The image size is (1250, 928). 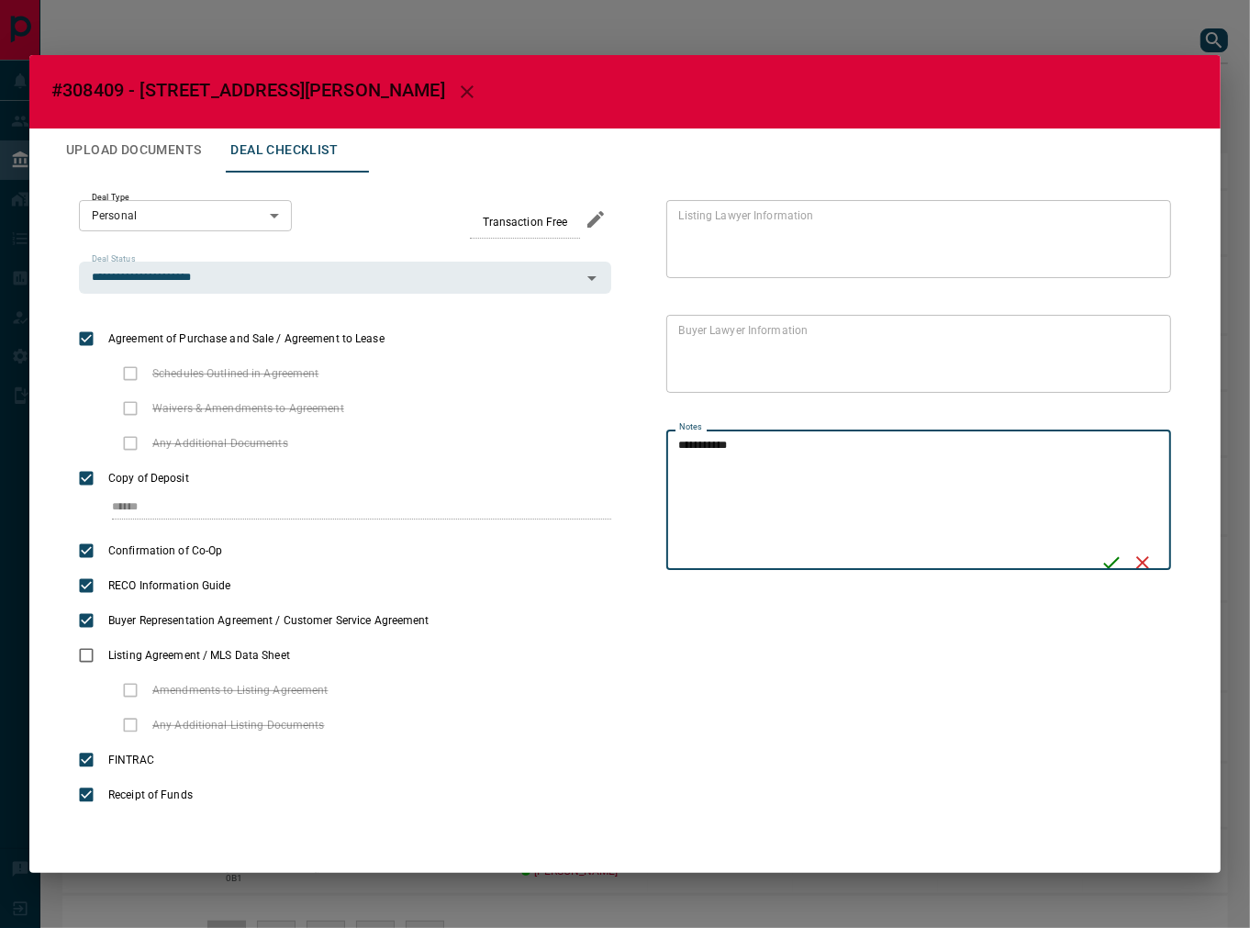 What do you see at coordinates (342, 508) in the screenshot?
I see `input: checklist input` at bounding box center [342, 508].